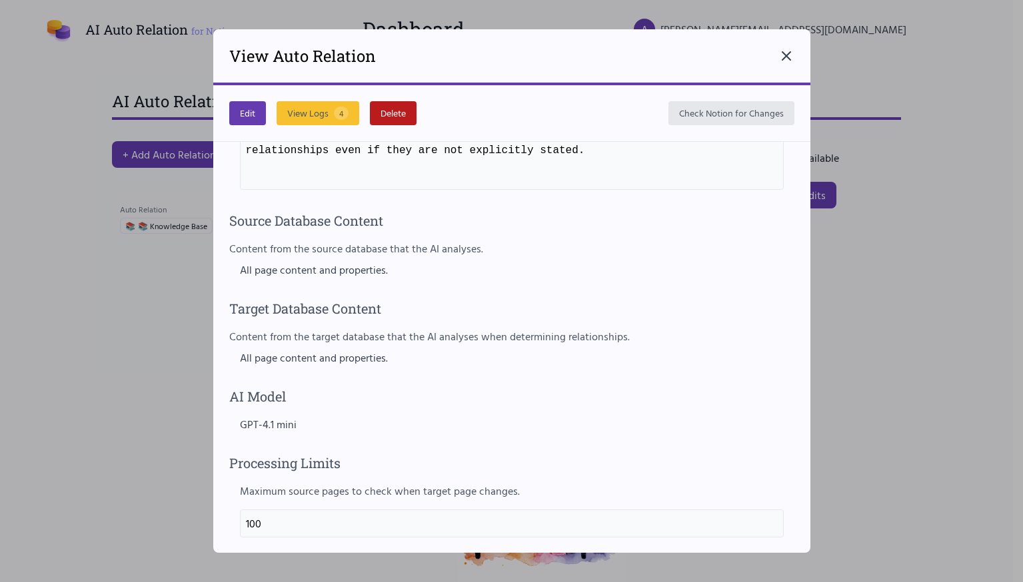 This screenshot has height=582, width=1023. Describe the element at coordinates (512, 309) in the screenshot. I see `h4: Target Database Content` at that location.